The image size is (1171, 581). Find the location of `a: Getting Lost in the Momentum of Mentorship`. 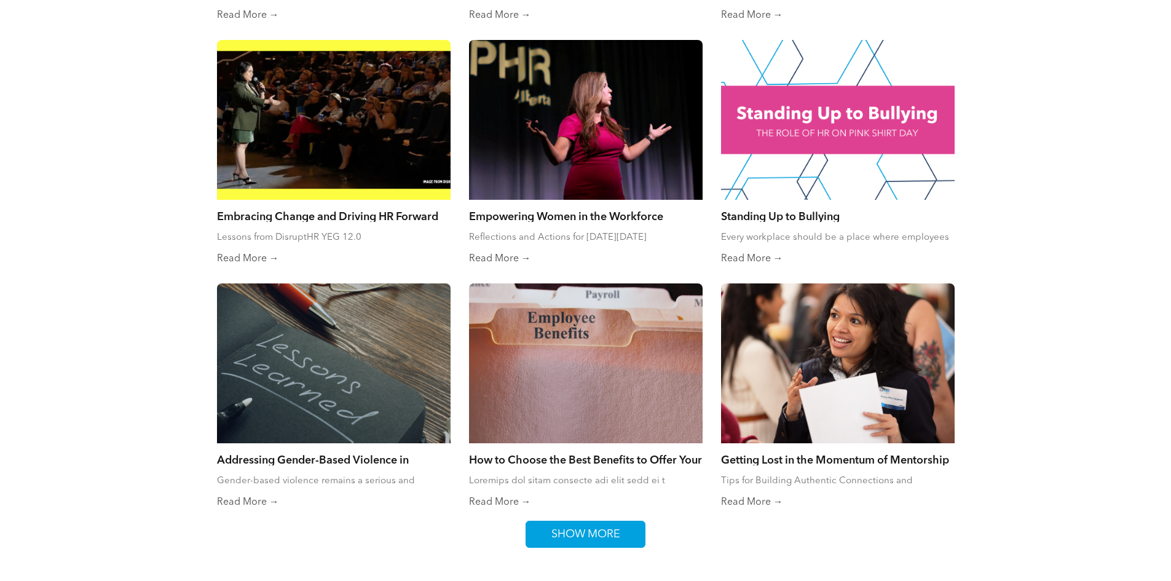

a: Getting Lost in the Momentum of Mentorship is located at coordinates (838, 459).